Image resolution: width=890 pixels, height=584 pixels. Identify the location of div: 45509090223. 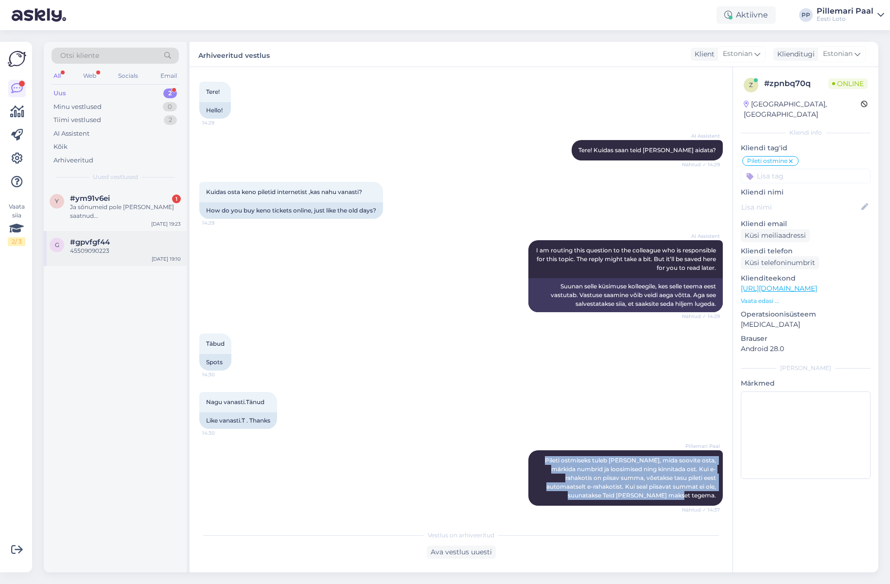
(125, 251).